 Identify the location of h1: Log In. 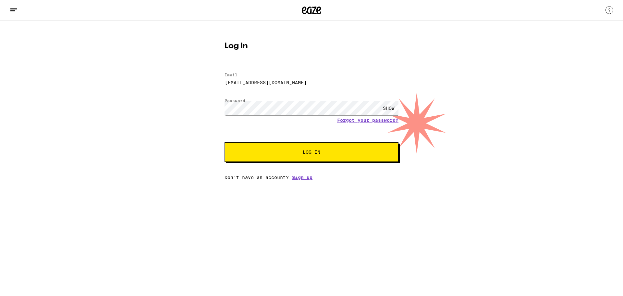
(312, 46).